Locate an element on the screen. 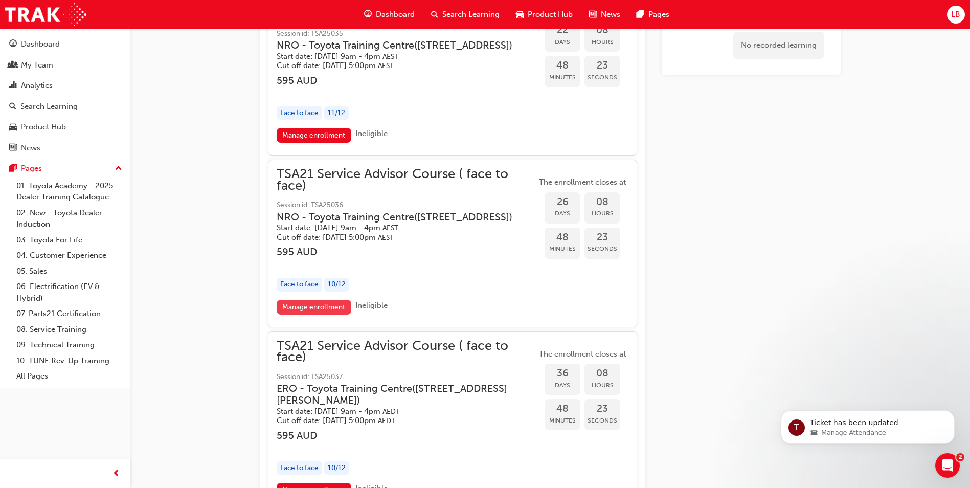  div: News is located at coordinates (31, 148).